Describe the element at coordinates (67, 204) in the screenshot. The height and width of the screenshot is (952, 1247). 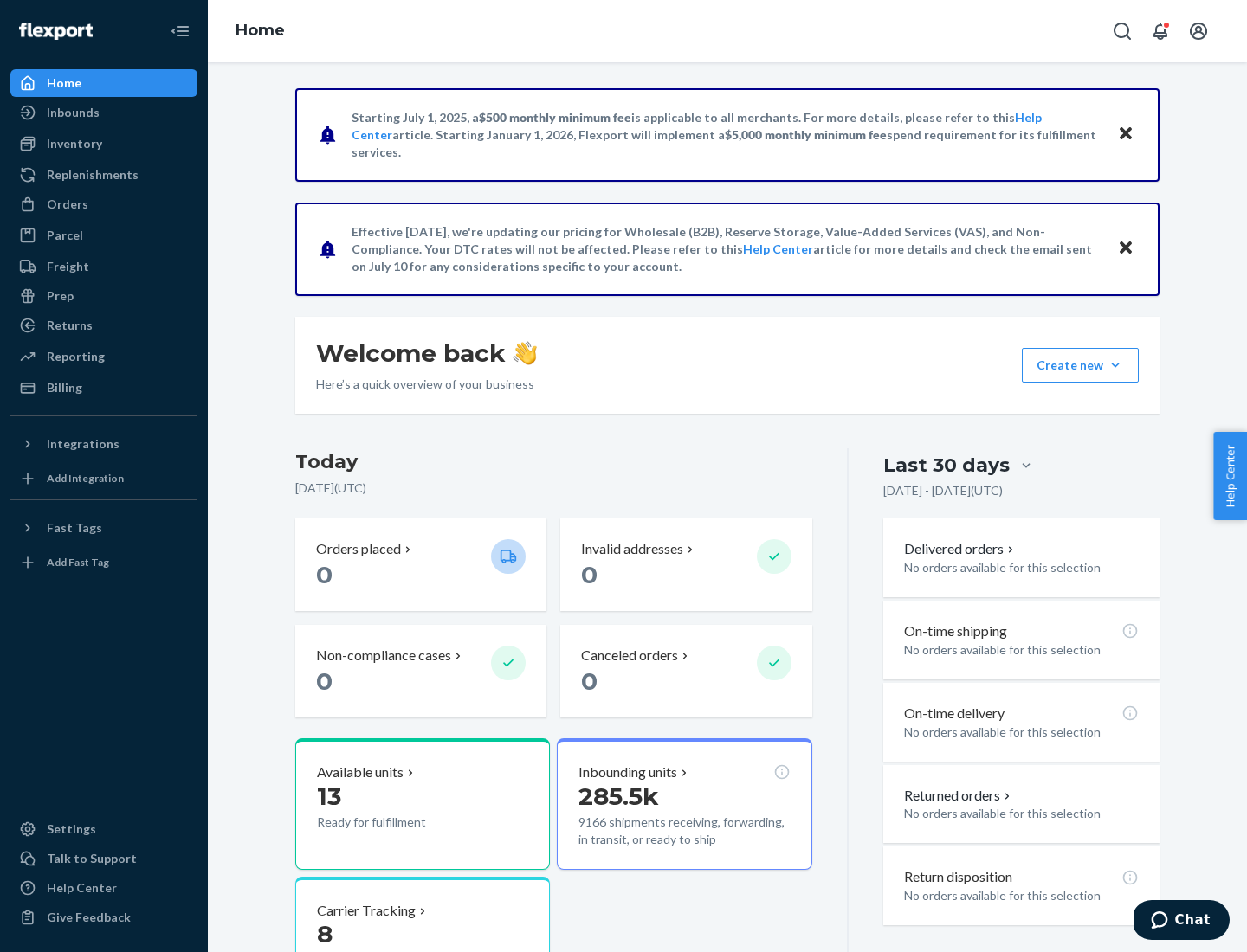
I see `div: Orders` at that location.